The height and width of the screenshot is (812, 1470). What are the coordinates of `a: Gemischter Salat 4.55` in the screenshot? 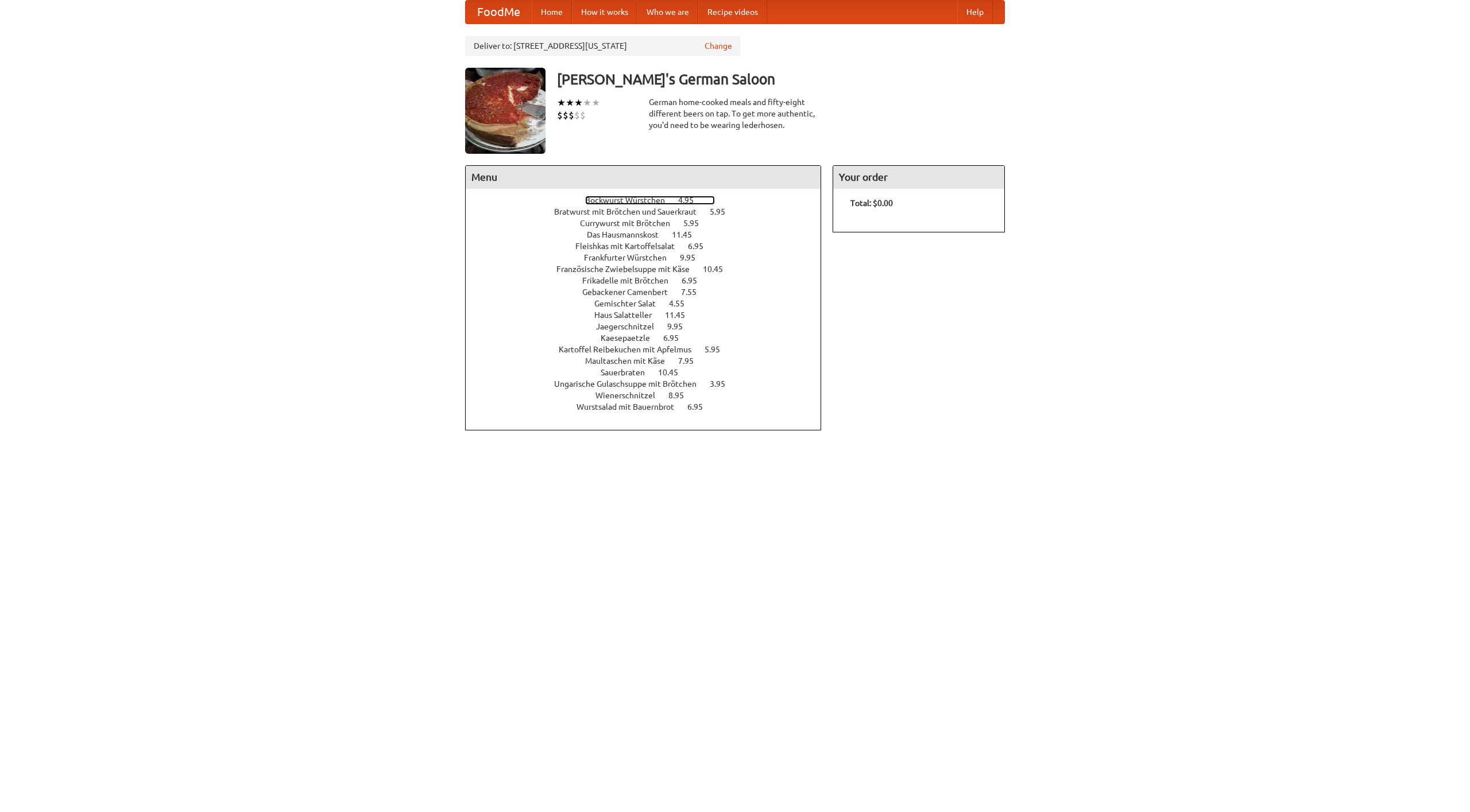 It's located at (650, 304).